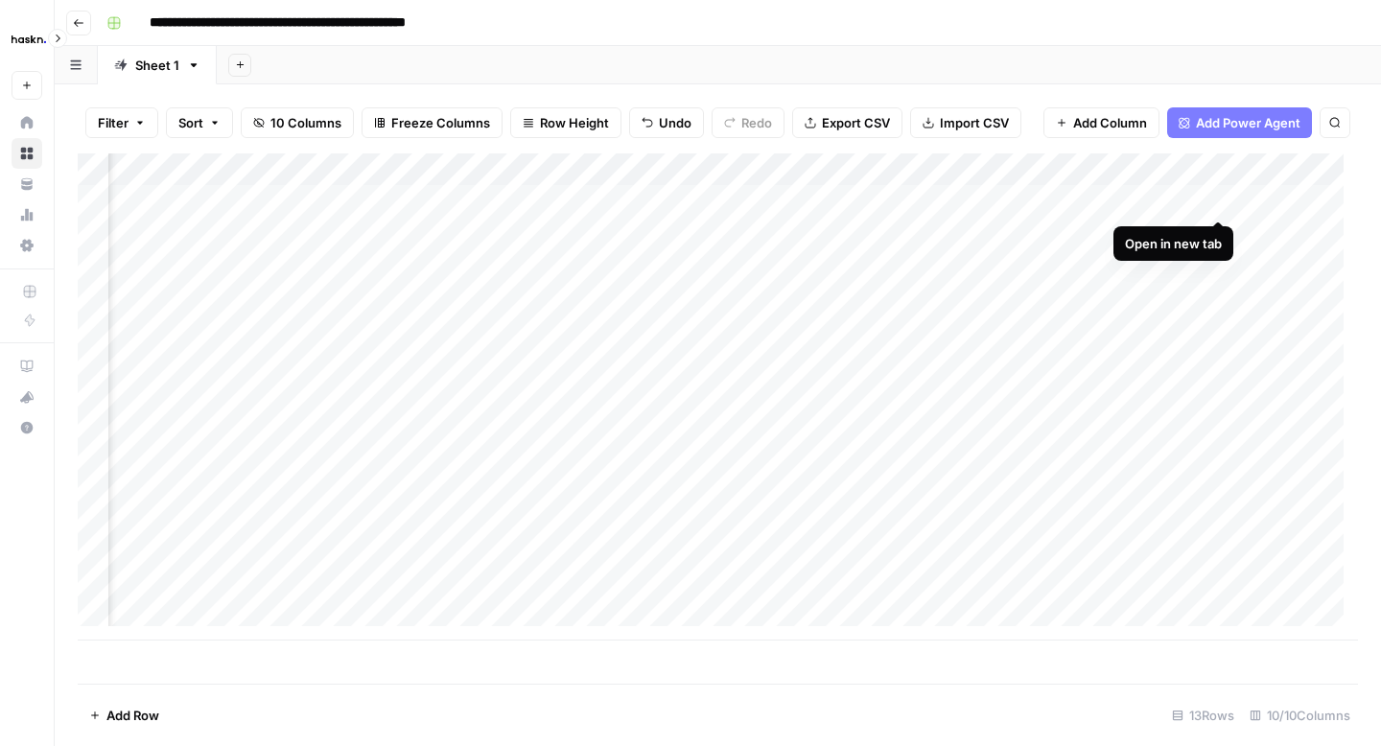  Describe the element at coordinates (27, 123) in the screenshot. I see `a: Home` at that location.